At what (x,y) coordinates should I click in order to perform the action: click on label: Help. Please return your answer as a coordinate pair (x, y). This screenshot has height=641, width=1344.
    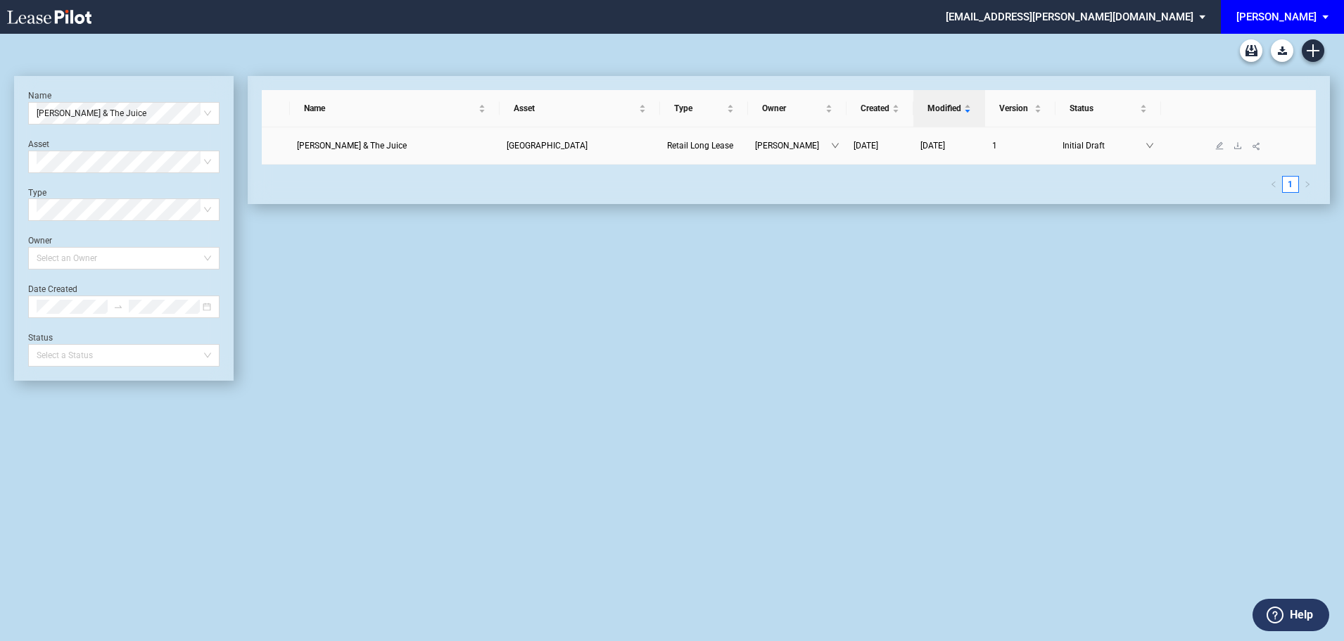
    Looking at the image, I should click on (1301, 615).